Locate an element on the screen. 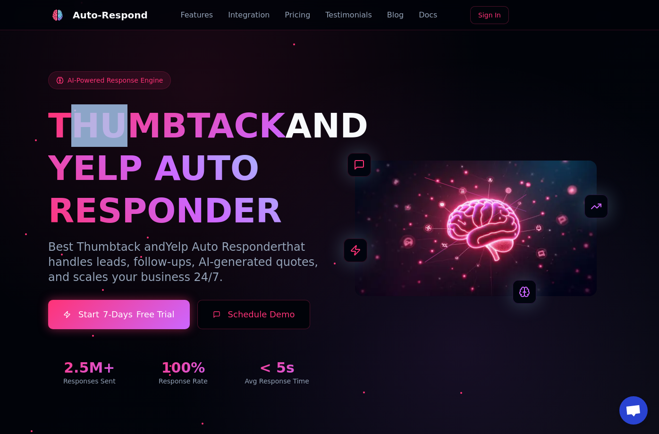  img: logo.svg is located at coordinates (58, 15).